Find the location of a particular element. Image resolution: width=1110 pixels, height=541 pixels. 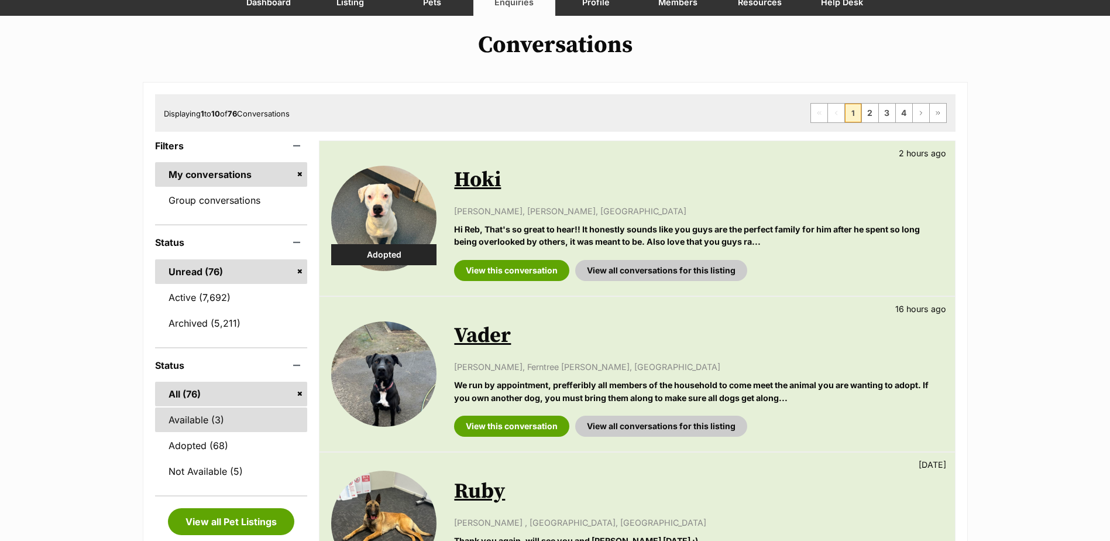

div: Adopted is located at coordinates (384, 255).